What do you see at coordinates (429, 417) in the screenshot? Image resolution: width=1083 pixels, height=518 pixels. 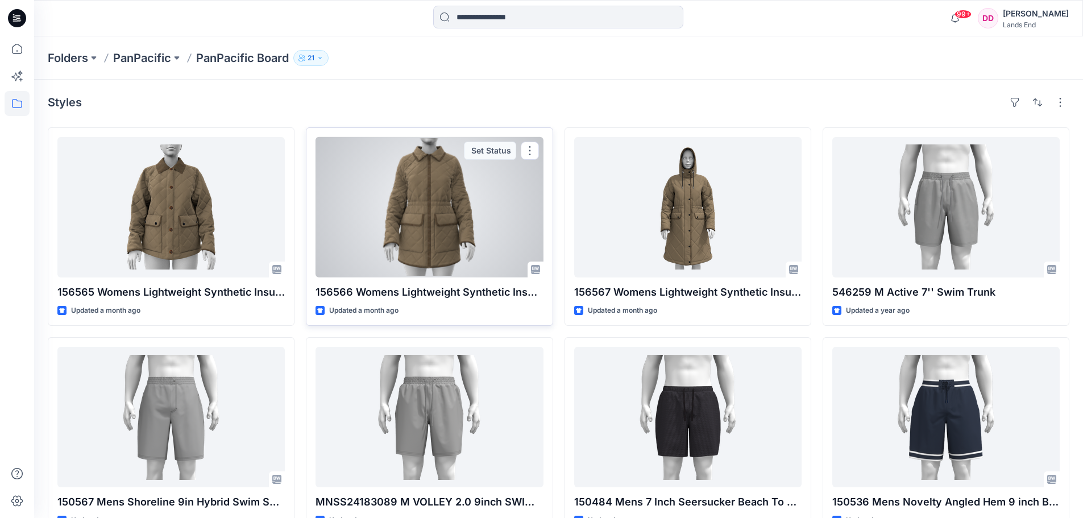 I see `a: MNSS24183089 M VOLLEY 2.0 9inch SWIM TRUNK` at bounding box center [429, 417].